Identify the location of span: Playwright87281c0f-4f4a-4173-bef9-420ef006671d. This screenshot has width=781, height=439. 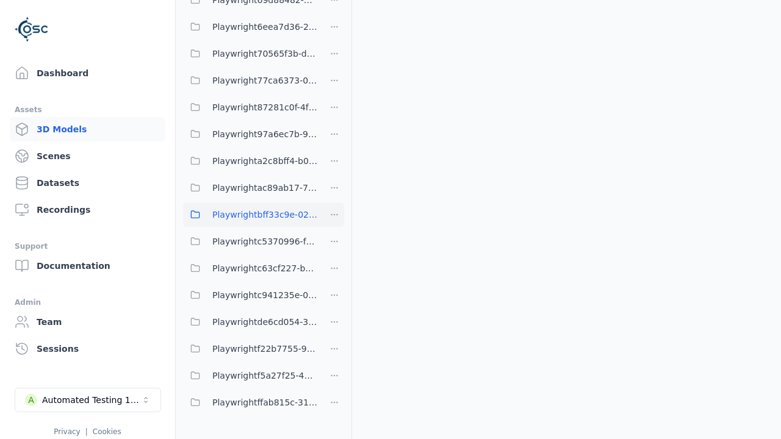
(265, 107).